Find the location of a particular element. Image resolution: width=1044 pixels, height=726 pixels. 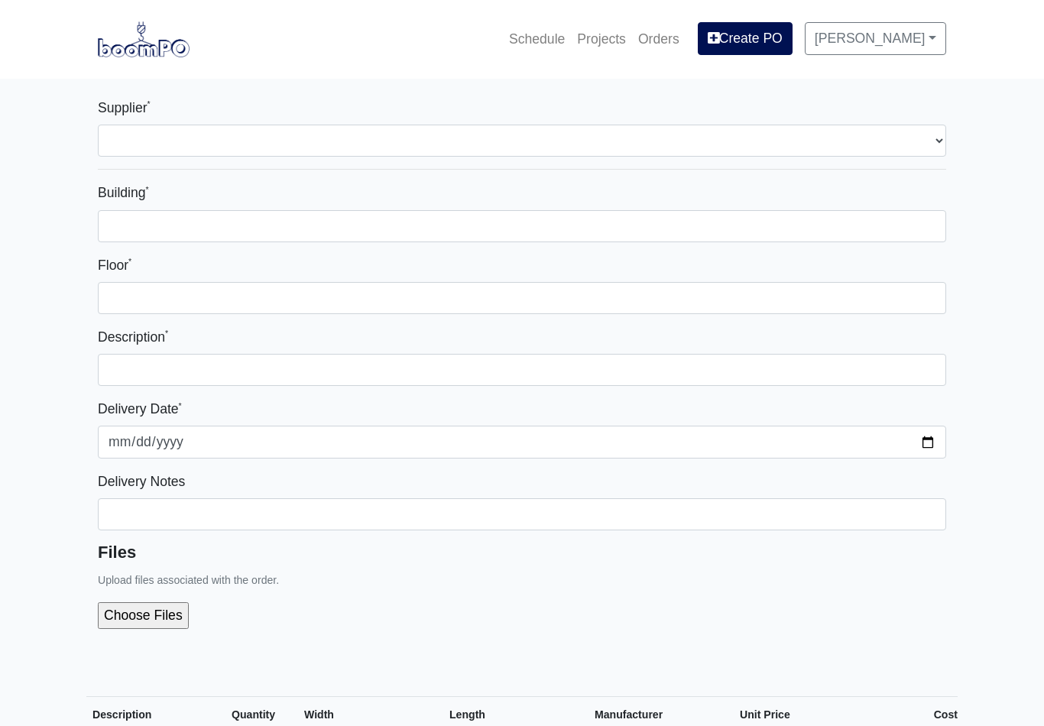

h5: Files is located at coordinates (522, 552).